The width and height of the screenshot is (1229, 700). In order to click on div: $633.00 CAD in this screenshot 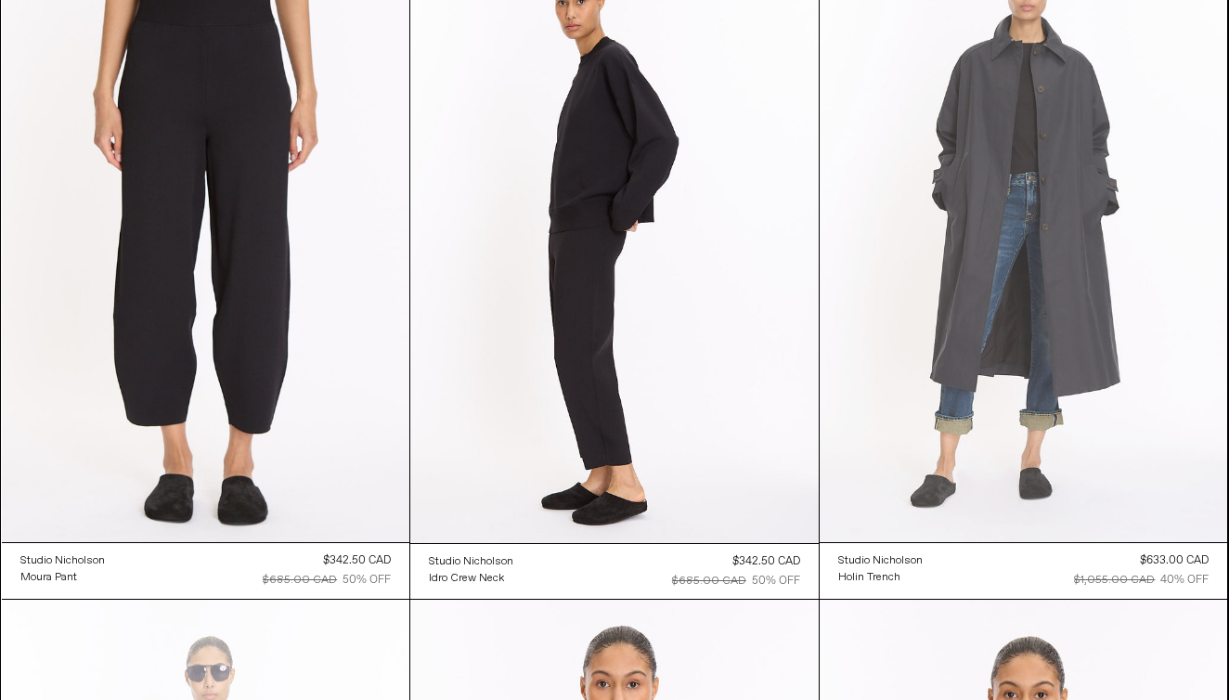, I will do `click(1175, 561)`.